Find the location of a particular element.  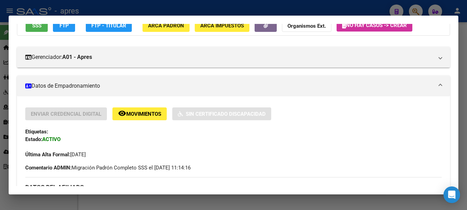

mat-panel-title: Datos de Empadronamiento is located at coordinates (229, 86).